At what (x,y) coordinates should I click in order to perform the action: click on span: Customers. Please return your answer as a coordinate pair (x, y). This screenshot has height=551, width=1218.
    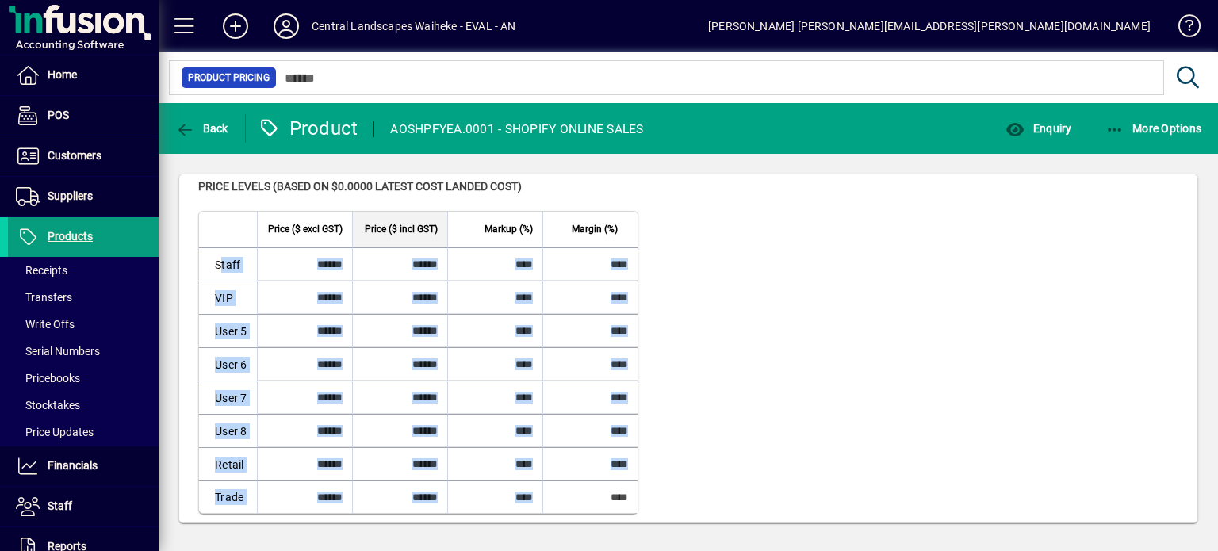
    Looking at the image, I should click on (75, 155).